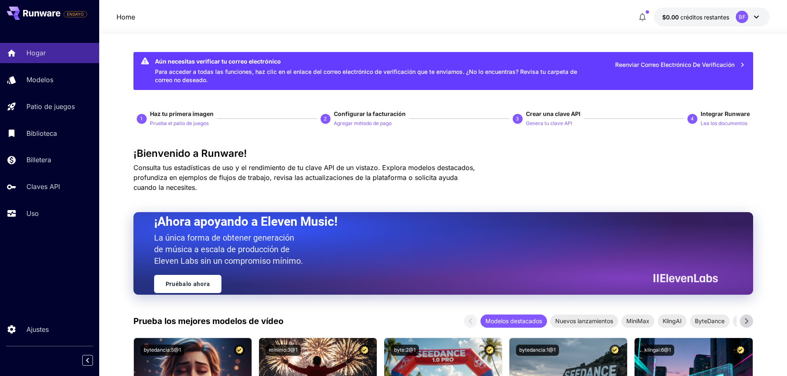 This screenshot has height=376, width=787. What do you see at coordinates (188, 284) in the screenshot?
I see `a: Pruébalo ahora` at bounding box center [188, 284].